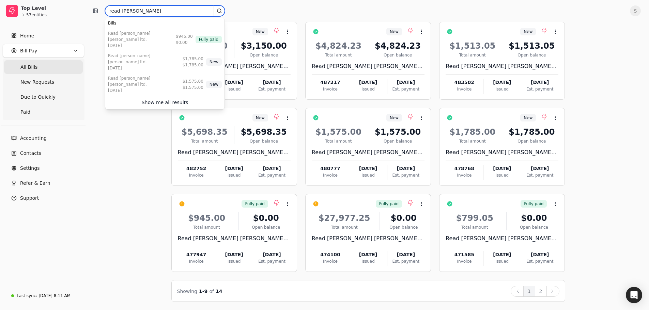 This screenshot has height=310, width=649. Describe the element at coordinates (43, 82) in the screenshot. I see `a: New Requests` at that location.